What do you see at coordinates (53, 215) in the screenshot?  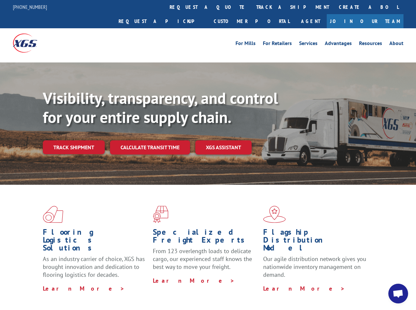 I see `img: xgs-icon-total-supply-chain-intelligence-red` at bounding box center [53, 215].